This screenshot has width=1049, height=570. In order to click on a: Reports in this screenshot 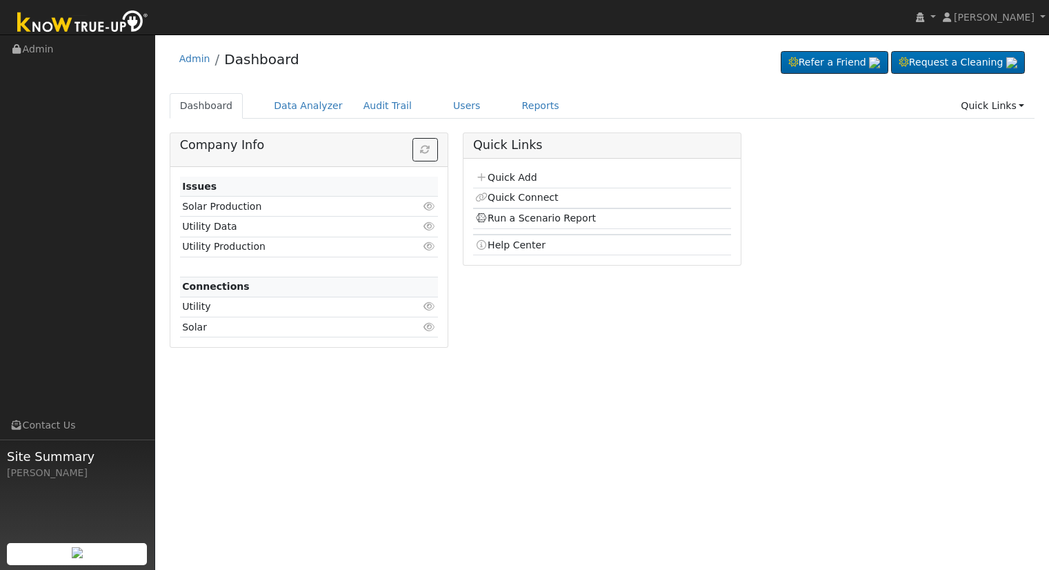, I will do `click(541, 106)`.